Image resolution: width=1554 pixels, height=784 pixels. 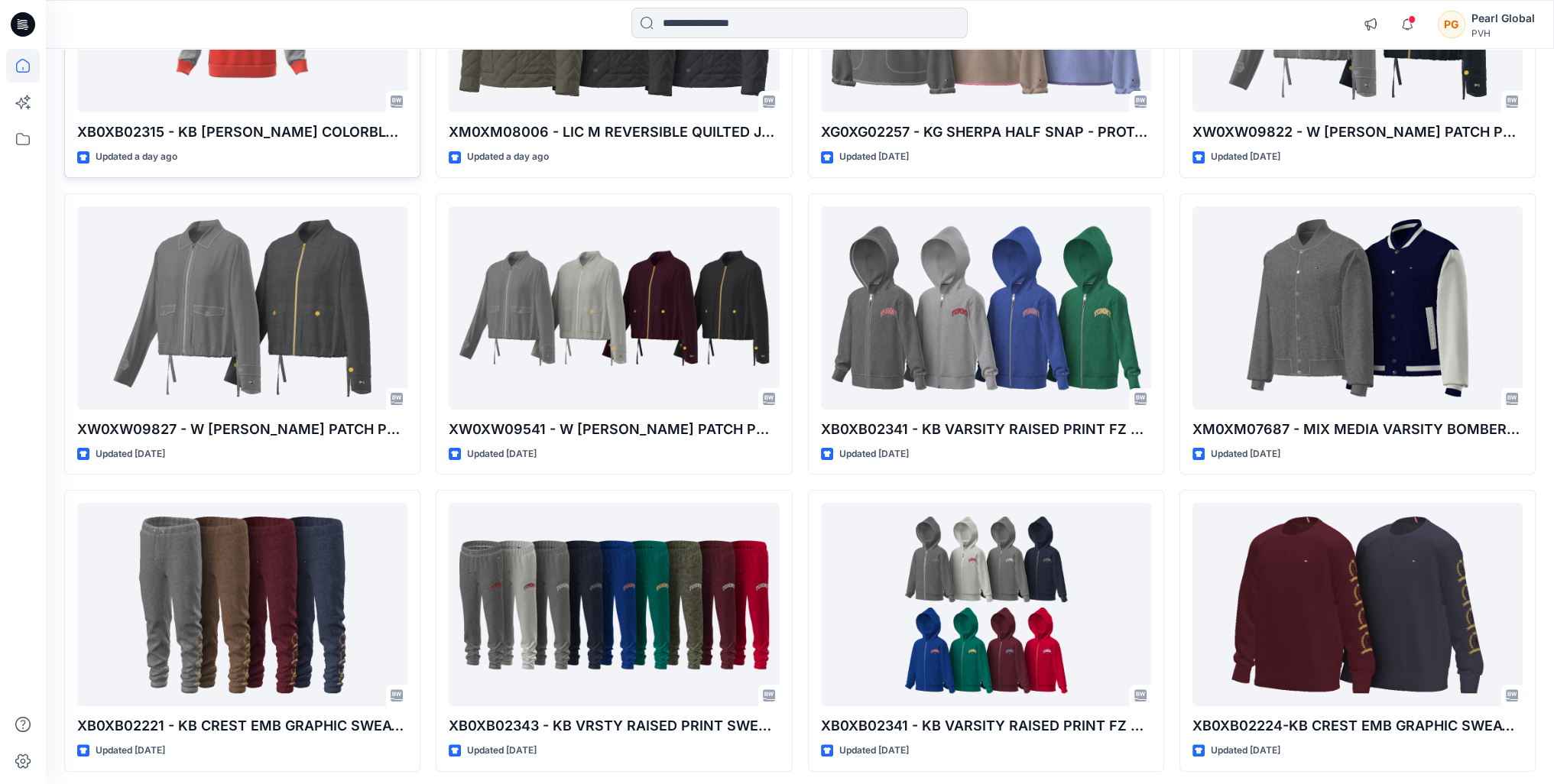 I want to click on a: XB0XB02224-KB CREST EMB GRAPHIC SWEATSHIRT -PROTO-V01, so click(x=1358, y=604).